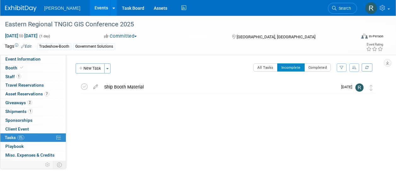 This screenshot has width=396, height=177. I want to click on span: Asset Reservations, so click(27, 94).